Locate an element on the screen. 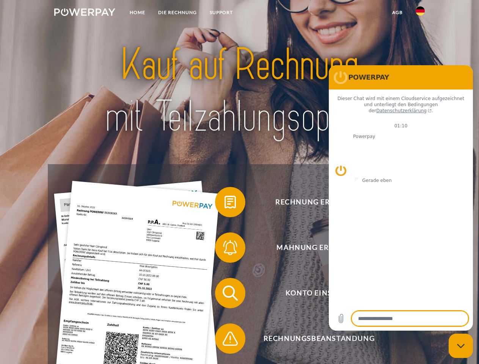 This screenshot has width=479, height=364. img: de is located at coordinates (420, 11).